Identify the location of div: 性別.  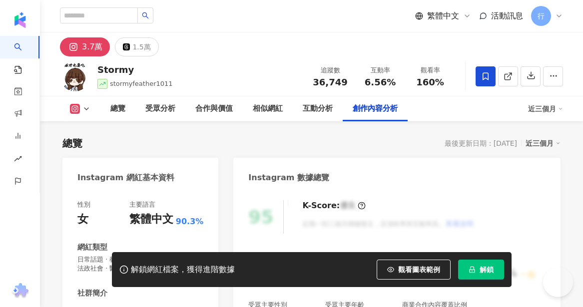
(84, 205).